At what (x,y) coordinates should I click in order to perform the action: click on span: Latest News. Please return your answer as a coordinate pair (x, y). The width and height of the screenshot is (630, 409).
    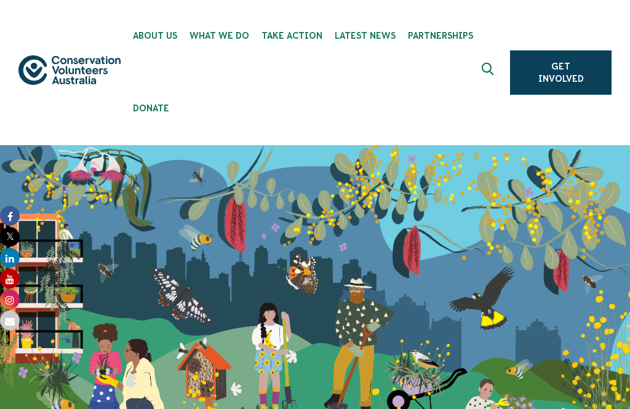
    Looking at the image, I should click on (365, 36).